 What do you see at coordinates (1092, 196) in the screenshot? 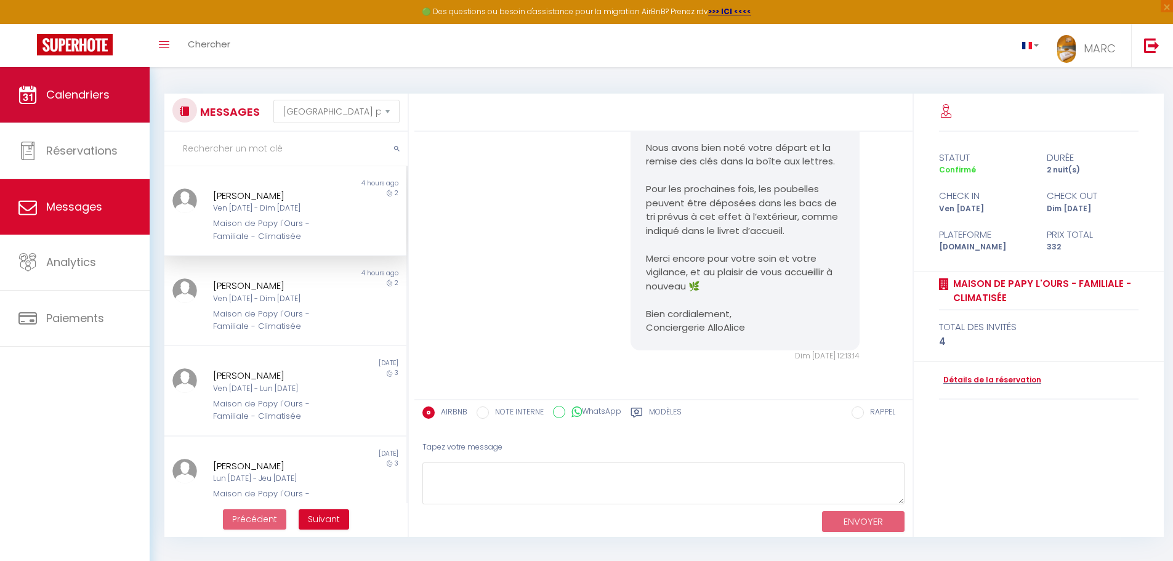
I see `div: check out` at bounding box center [1092, 196].